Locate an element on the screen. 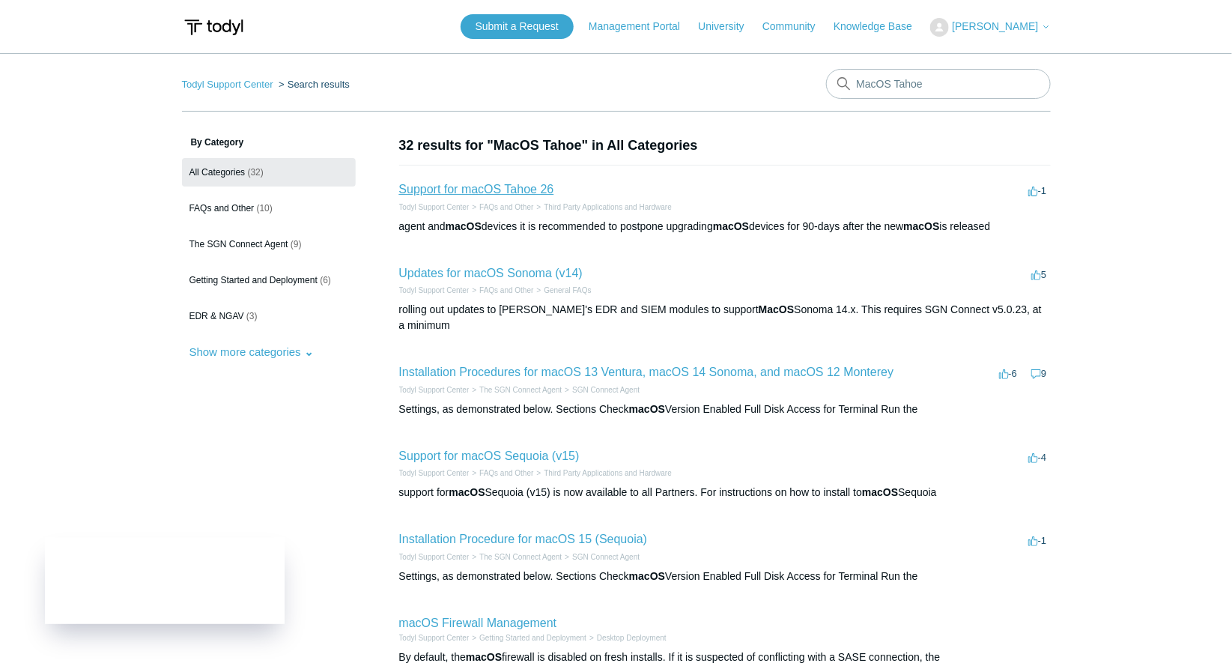  a: Updates for macOS Sonoma (v14) is located at coordinates (491, 273).